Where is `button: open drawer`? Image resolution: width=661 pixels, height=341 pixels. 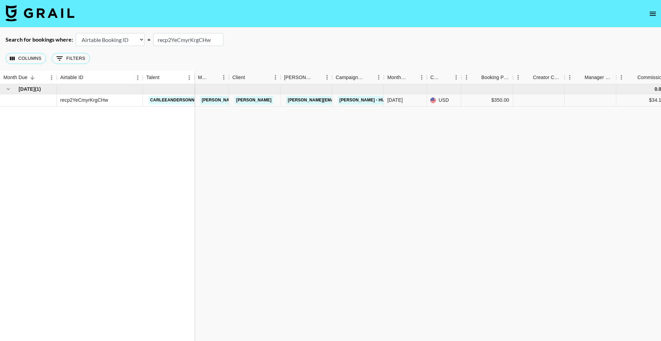
button: open drawer is located at coordinates (653, 14).